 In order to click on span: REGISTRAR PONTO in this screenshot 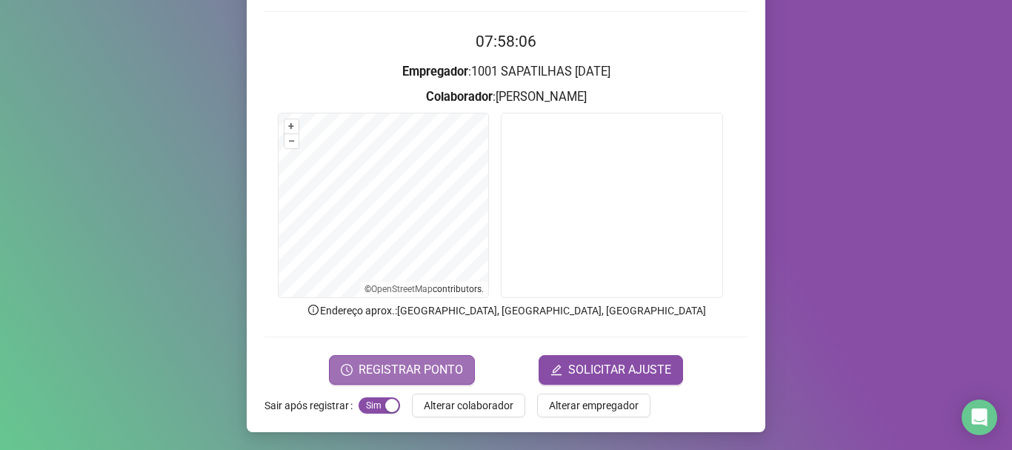, I will do `click(410, 370)`.